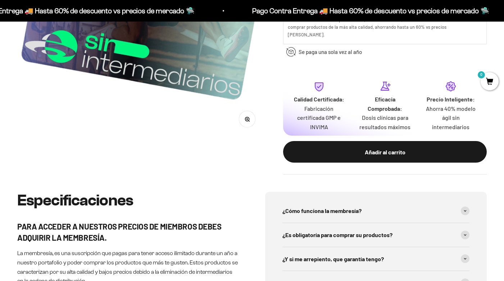 The width and height of the screenshot is (504, 281). What do you see at coordinates (119, 232) in the screenshot?
I see `strong: PARA ACCEDER A NUESTROS PRECIOS DE MIEMBROS DEBES ADQUIRIR LA MEMBRESÍA.` at bounding box center [119, 232].